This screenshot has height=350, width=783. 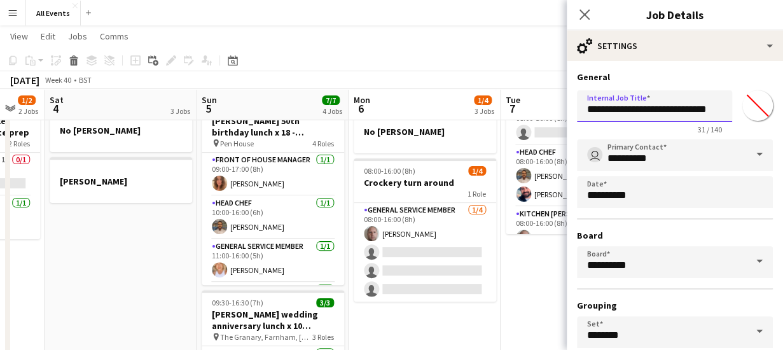 What do you see at coordinates (577, 123) in the screenshot?
I see `app-card-role: Front of House Manager0/108:00-16:00 (8h)` at bounding box center [577, 123].